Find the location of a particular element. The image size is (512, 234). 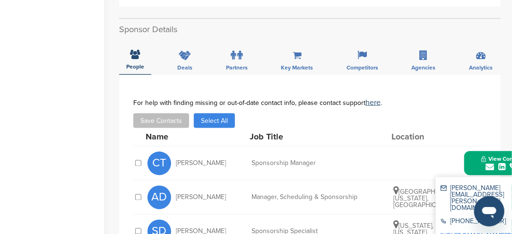

span: Competitors is located at coordinates (362, 68).